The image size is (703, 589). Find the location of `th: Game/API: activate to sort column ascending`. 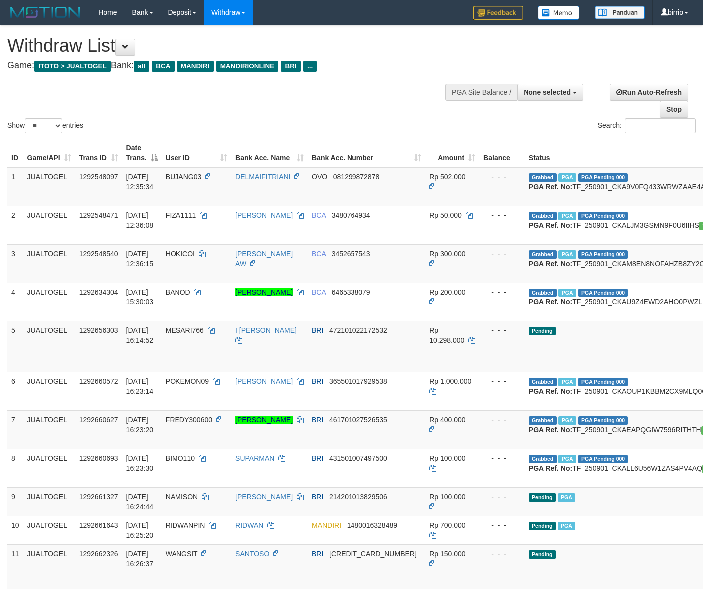

th: Game/API: activate to sort column ascending is located at coordinates (49, 153).